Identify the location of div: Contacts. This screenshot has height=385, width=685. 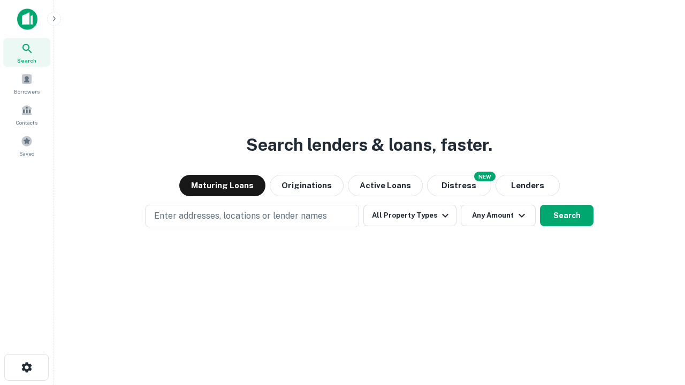
(27, 115).